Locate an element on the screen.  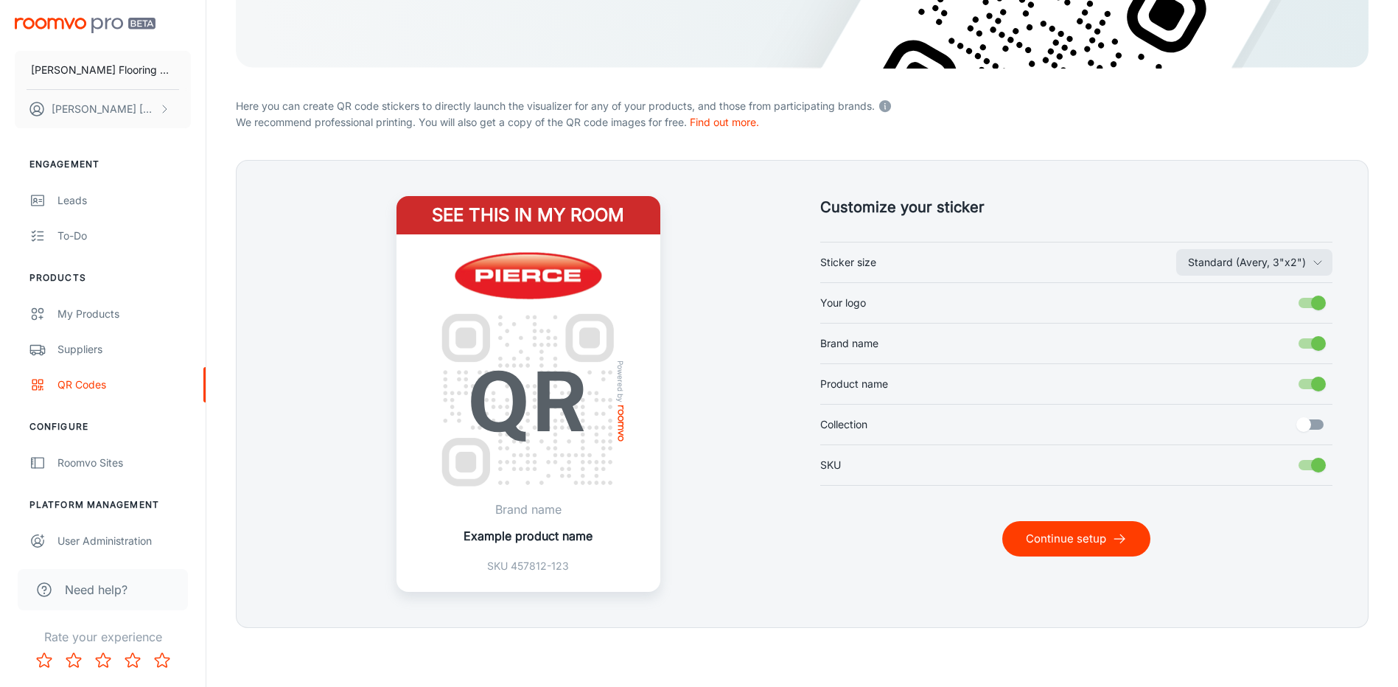
div: My Products is located at coordinates (124, 314).